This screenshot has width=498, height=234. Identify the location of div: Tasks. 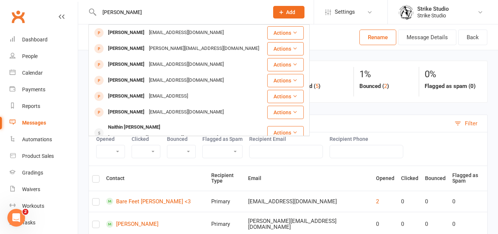
(29, 222).